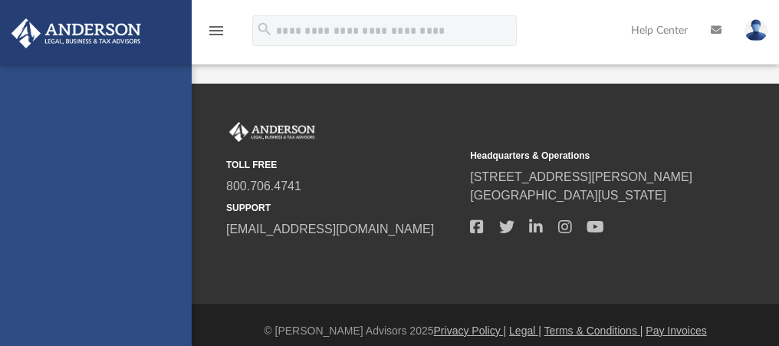  I want to click on small: Headquarters & Operations, so click(587, 156).